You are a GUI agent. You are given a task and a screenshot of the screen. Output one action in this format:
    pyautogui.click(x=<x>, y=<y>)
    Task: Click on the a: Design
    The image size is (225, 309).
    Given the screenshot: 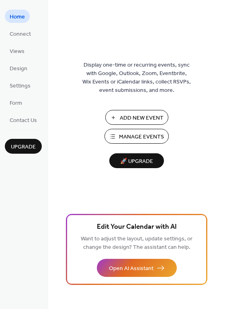 What is the action you would take?
    pyautogui.click(x=18, y=68)
    